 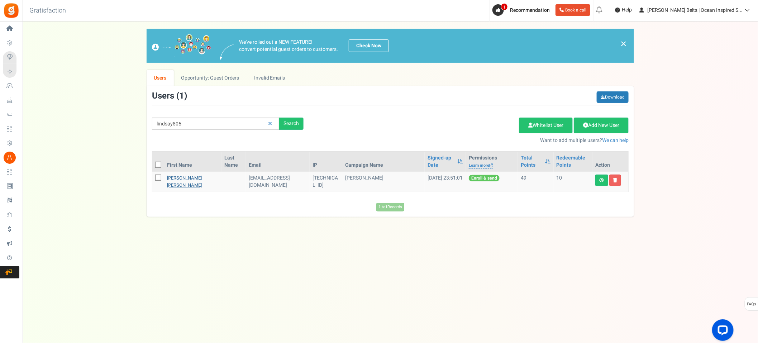 What do you see at coordinates (291, 124) in the screenshot?
I see `div: Search` at bounding box center [291, 124].